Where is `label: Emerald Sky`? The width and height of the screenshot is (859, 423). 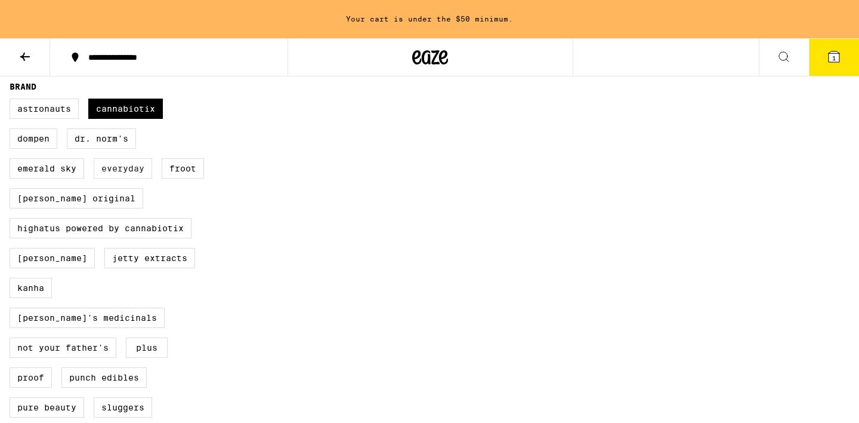
label: Emerald Sky is located at coordinates (47, 168).